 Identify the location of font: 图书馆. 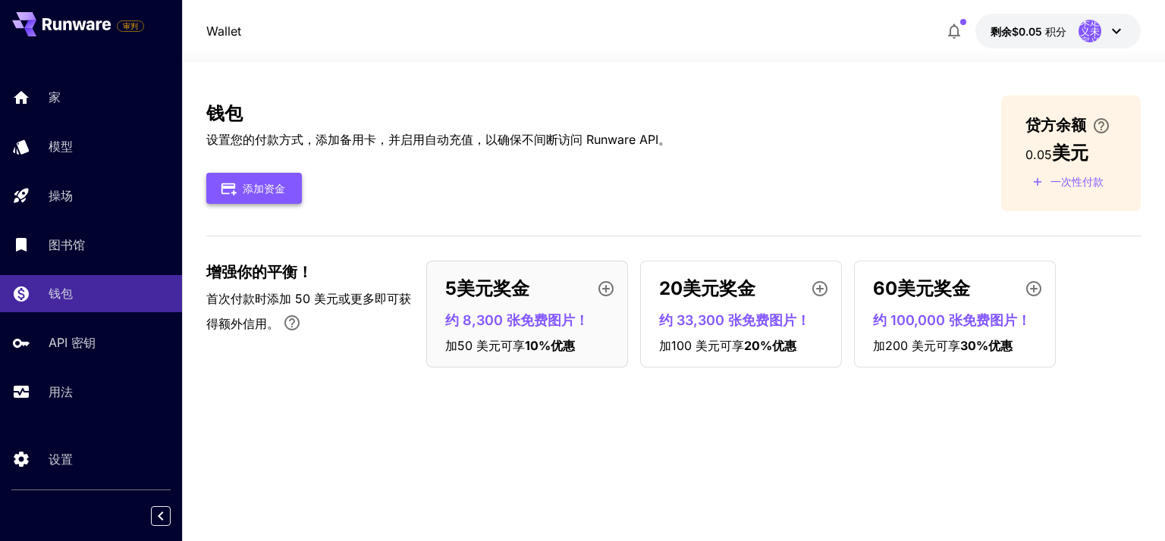
(67, 245).